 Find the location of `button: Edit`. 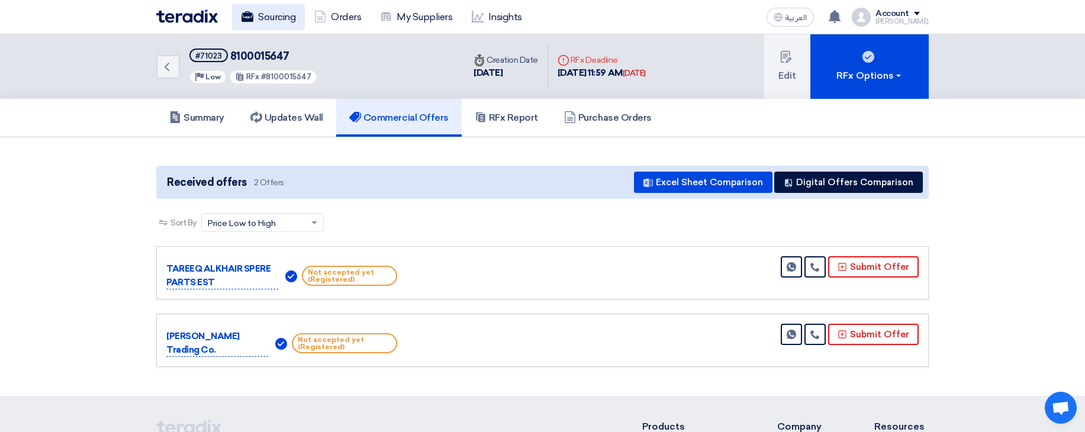

button: Edit is located at coordinates (787, 66).